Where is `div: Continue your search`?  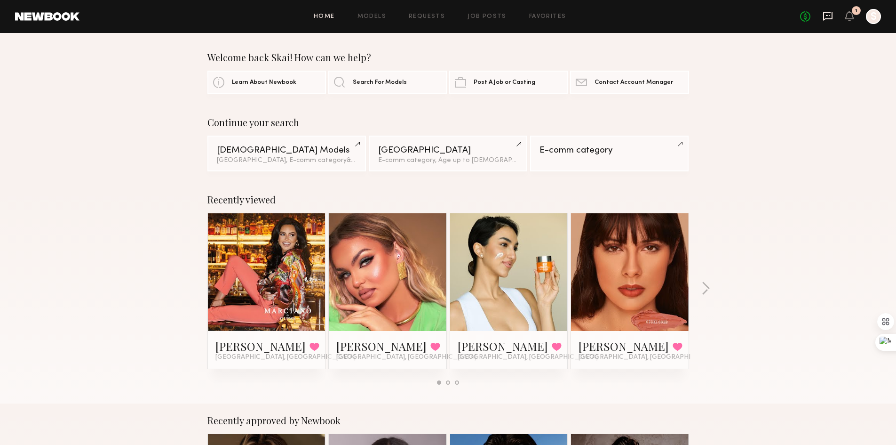 div: Continue your search is located at coordinates (448, 122).